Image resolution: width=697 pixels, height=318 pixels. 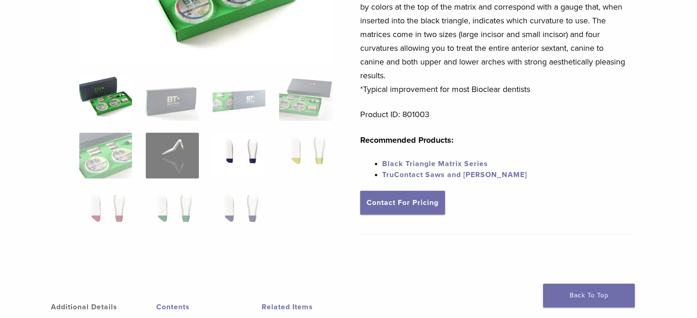 What do you see at coordinates (172, 98) in the screenshot?
I see `img: Black Triangle (BT) Kit - Image 2` at bounding box center [172, 98].